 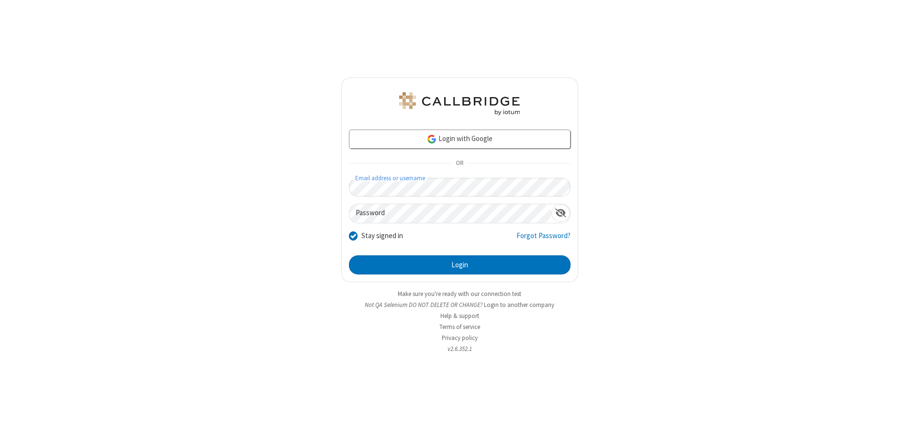 What do you see at coordinates (432, 139) in the screenshot?
I see `img: google-icon.png` at bounding box center [432, 139].